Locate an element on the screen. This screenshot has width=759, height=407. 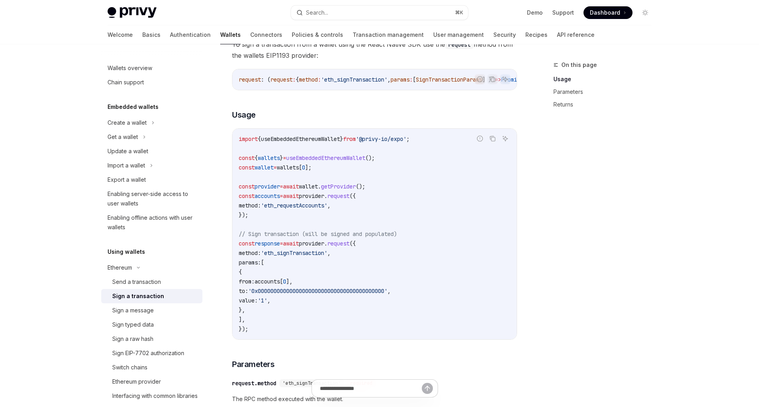
button: Ask AI is located at coordinates (505, 79).